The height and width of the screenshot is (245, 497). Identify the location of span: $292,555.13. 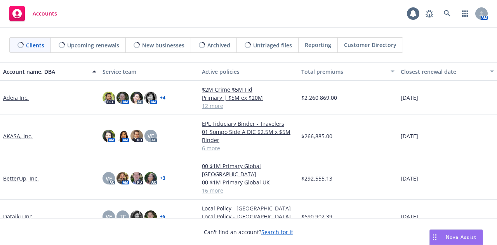
(317, 178).